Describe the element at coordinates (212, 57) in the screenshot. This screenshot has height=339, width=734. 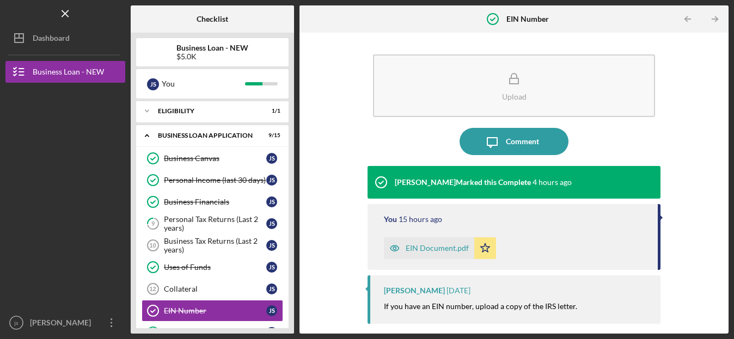
I see `div: $5.0K` at that location.